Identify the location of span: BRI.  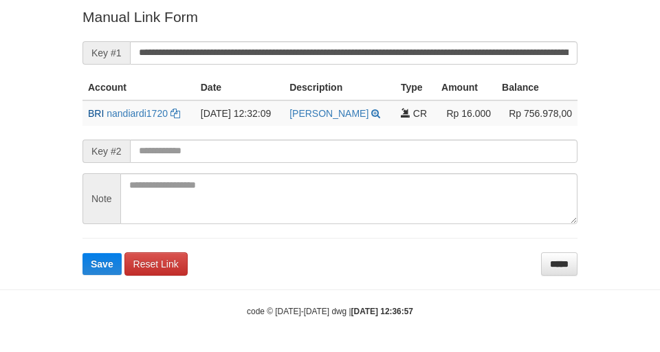
(96, 113).